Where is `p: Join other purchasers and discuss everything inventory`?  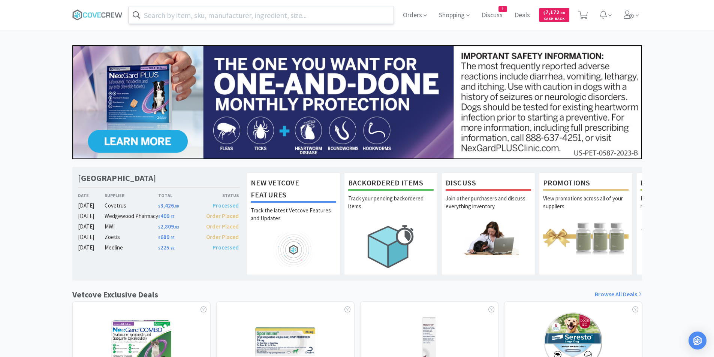
p: Join other purchasers and discuss everything inventory is located at coordinates (489, 208).